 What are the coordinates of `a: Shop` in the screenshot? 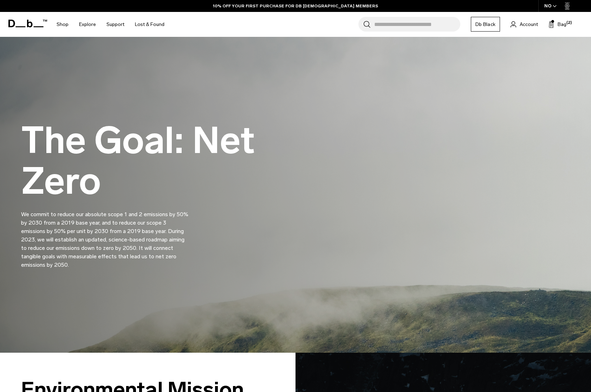 It's located at (62, 24).